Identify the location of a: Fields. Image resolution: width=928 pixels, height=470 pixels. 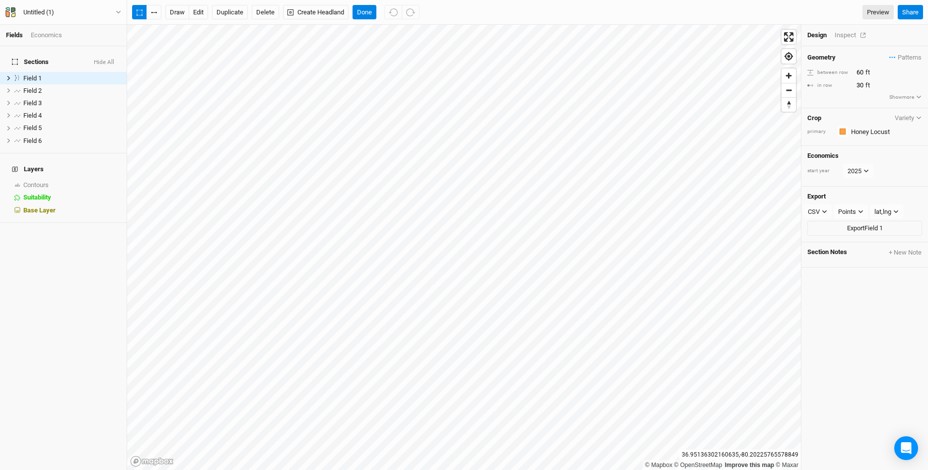
(14, 35).